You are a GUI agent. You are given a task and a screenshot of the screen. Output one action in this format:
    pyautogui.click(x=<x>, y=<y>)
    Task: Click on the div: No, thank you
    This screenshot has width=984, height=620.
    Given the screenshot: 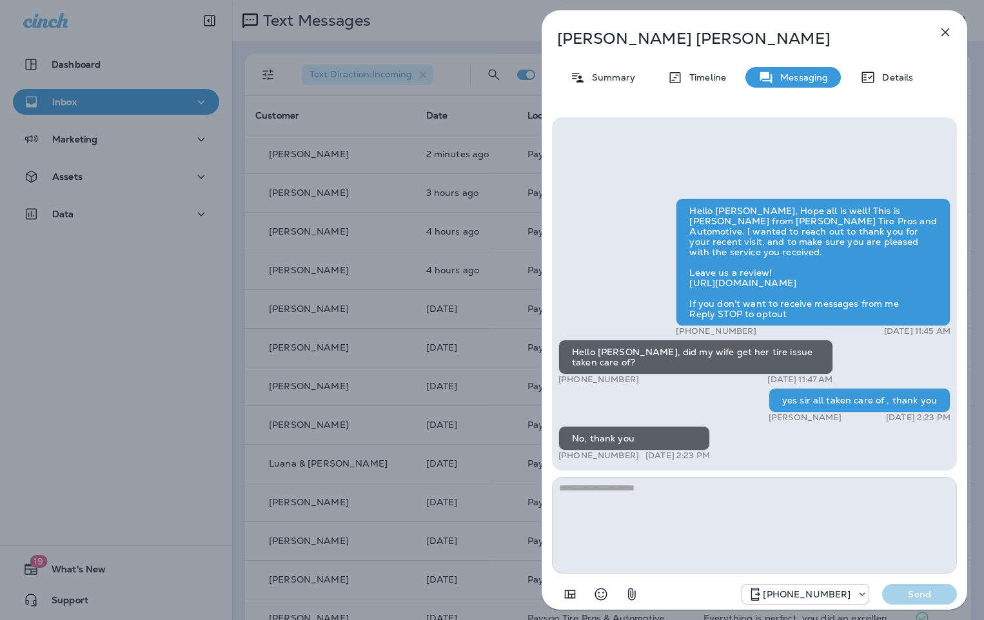 What is the action you would take?
    pyautogui.click(x=634, y=438)
    